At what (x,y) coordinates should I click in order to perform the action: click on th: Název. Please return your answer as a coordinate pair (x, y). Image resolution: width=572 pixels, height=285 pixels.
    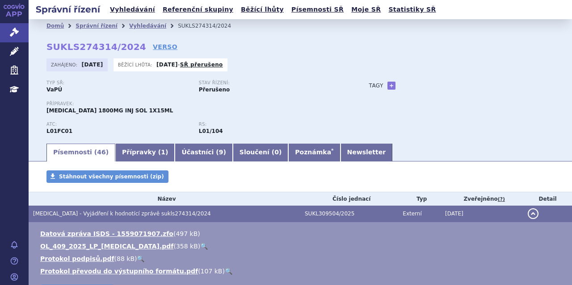
    Looking at the image, I should click on (164, 199).